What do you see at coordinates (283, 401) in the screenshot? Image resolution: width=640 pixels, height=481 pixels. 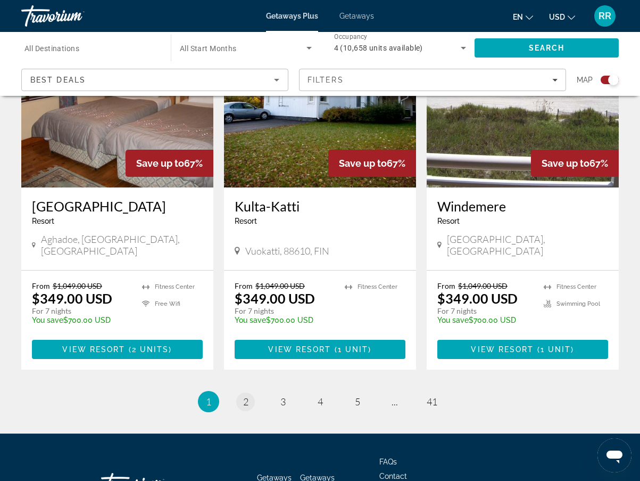 I see `span: 3` at bounding box center [283, 401].